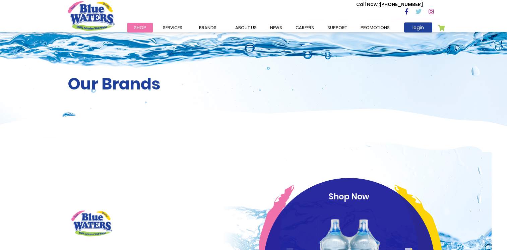 Image resolution: width=507 pixels, height=250 pixels. I want to click on h2: Our Brands, so click(254, 84).